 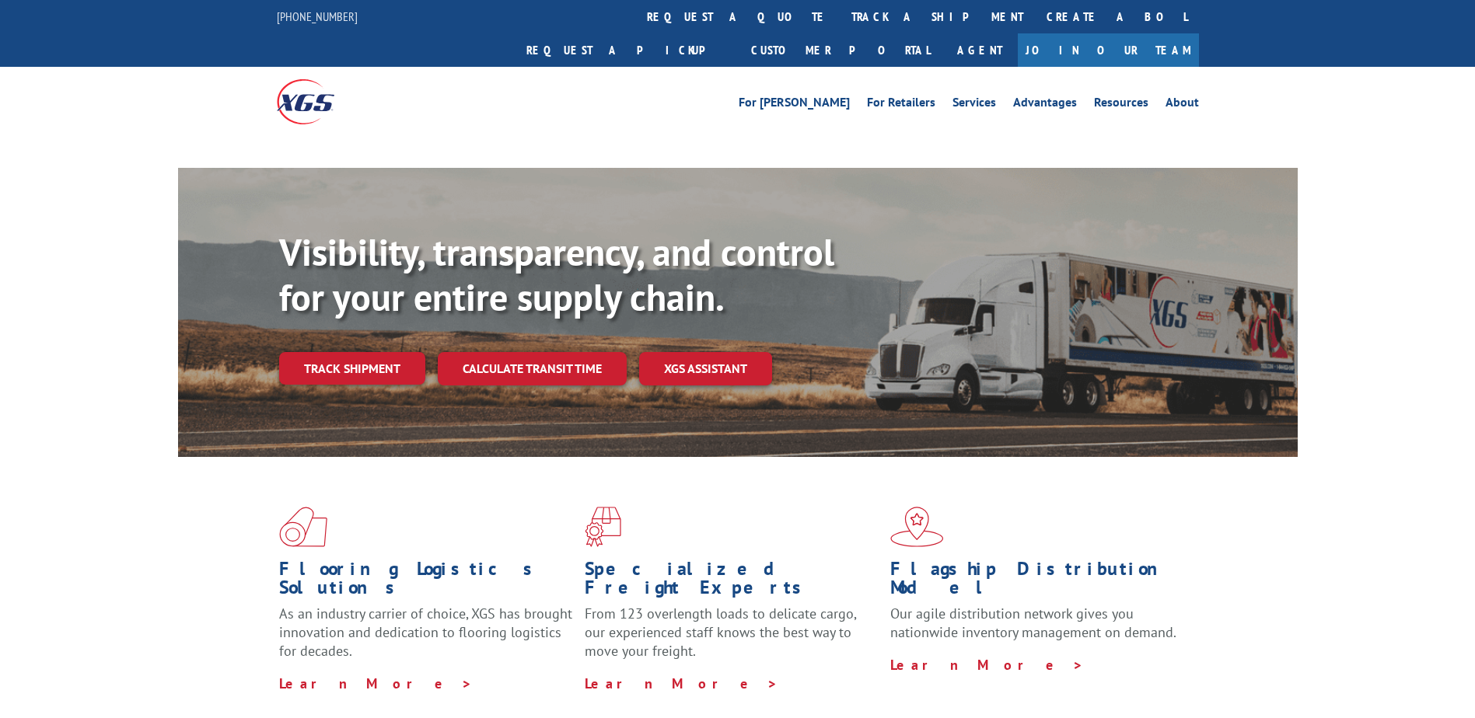 What do you see at coordinates (1037, 582) in the screenshot?
I see `h1: Flagship Distribution Model` at bounding box center [1037, 582].